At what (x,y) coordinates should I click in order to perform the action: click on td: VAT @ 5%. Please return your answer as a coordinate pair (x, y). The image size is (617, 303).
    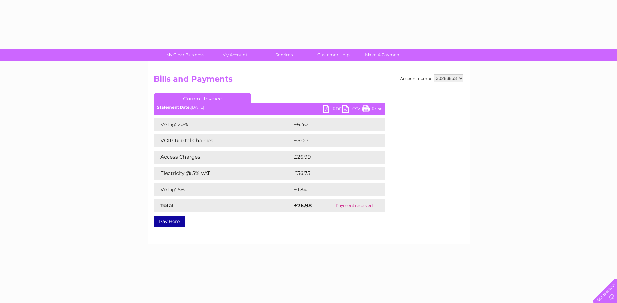
    Looking at the image, I should click on (223, 190).